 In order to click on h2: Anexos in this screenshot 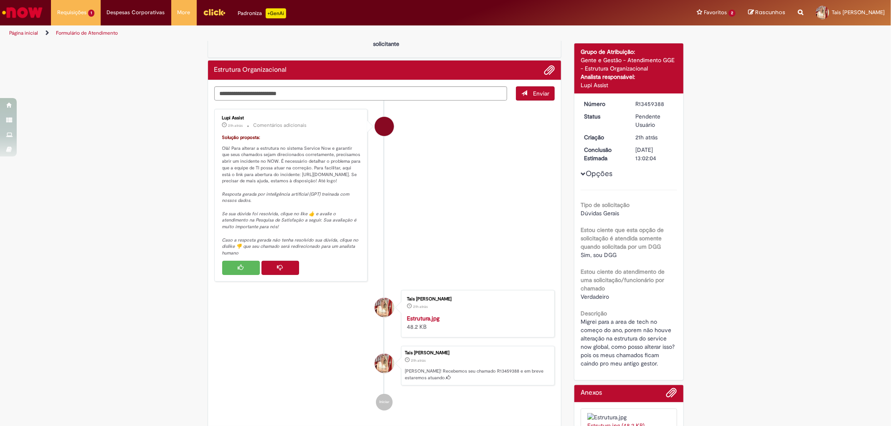, I will do `click(591, 393)`.